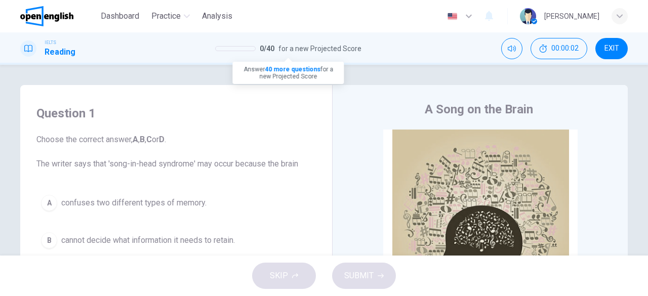 This screenshot has width=648, height=296. I want to click on span: confuses two different types of memory., so click(134, 203).